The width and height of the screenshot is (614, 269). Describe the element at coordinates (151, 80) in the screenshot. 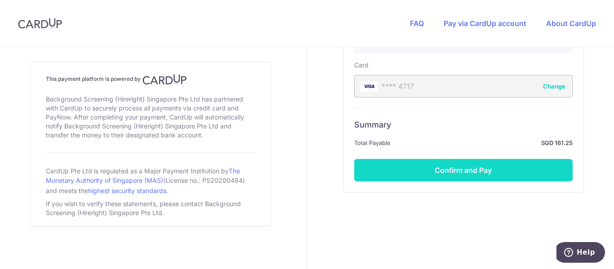

I see `h4: This payment platform is powered by` at that location.